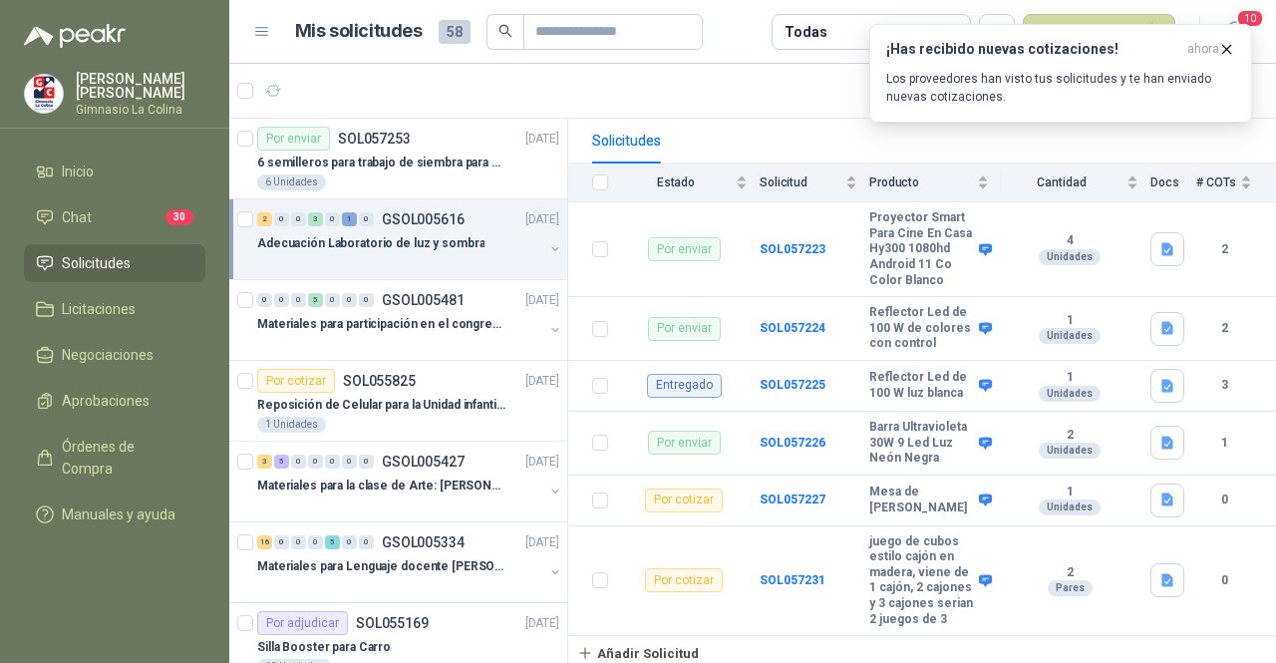 Image resolution: width=1276 pixels, height=663 pixels. Describe the element at coordinates (179, 217) in the screenshot. I see `span: 30` at that location.